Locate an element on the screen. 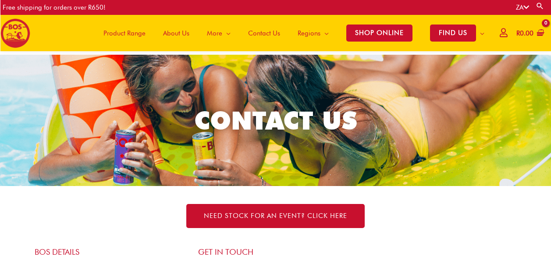 This screenshot has height=260, width=551. a: Contact Us is located at coordinates (264, 33).